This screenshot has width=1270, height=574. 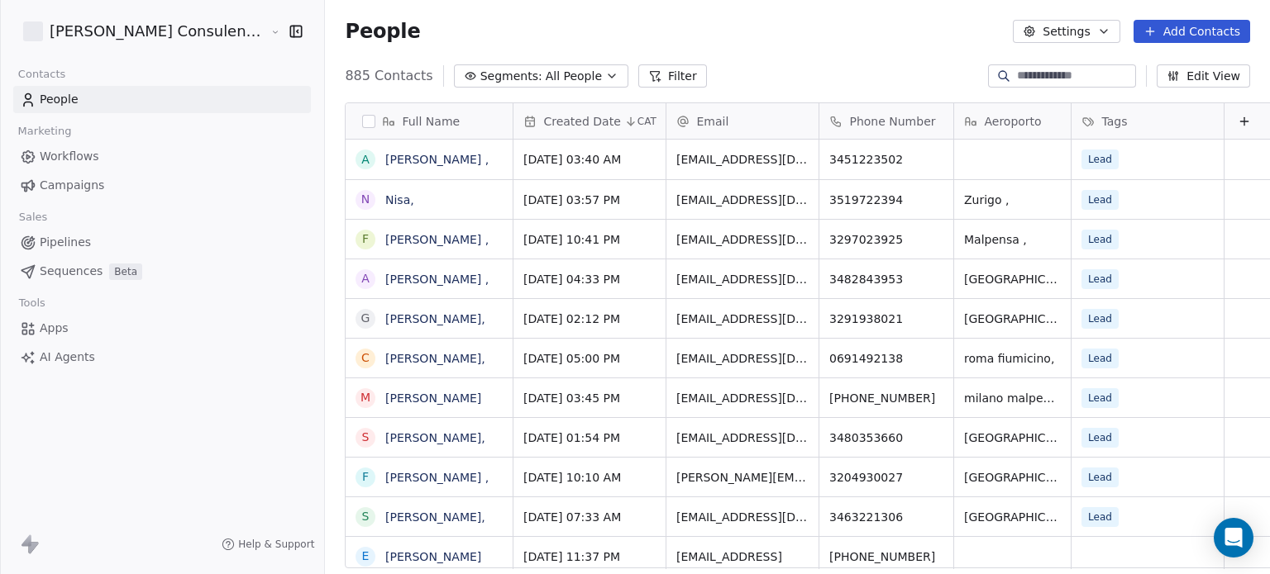 What do you see at coordinates (892, 122) in the screenshot?
I see `span: Phone Number` at bounding box center [892, 122].